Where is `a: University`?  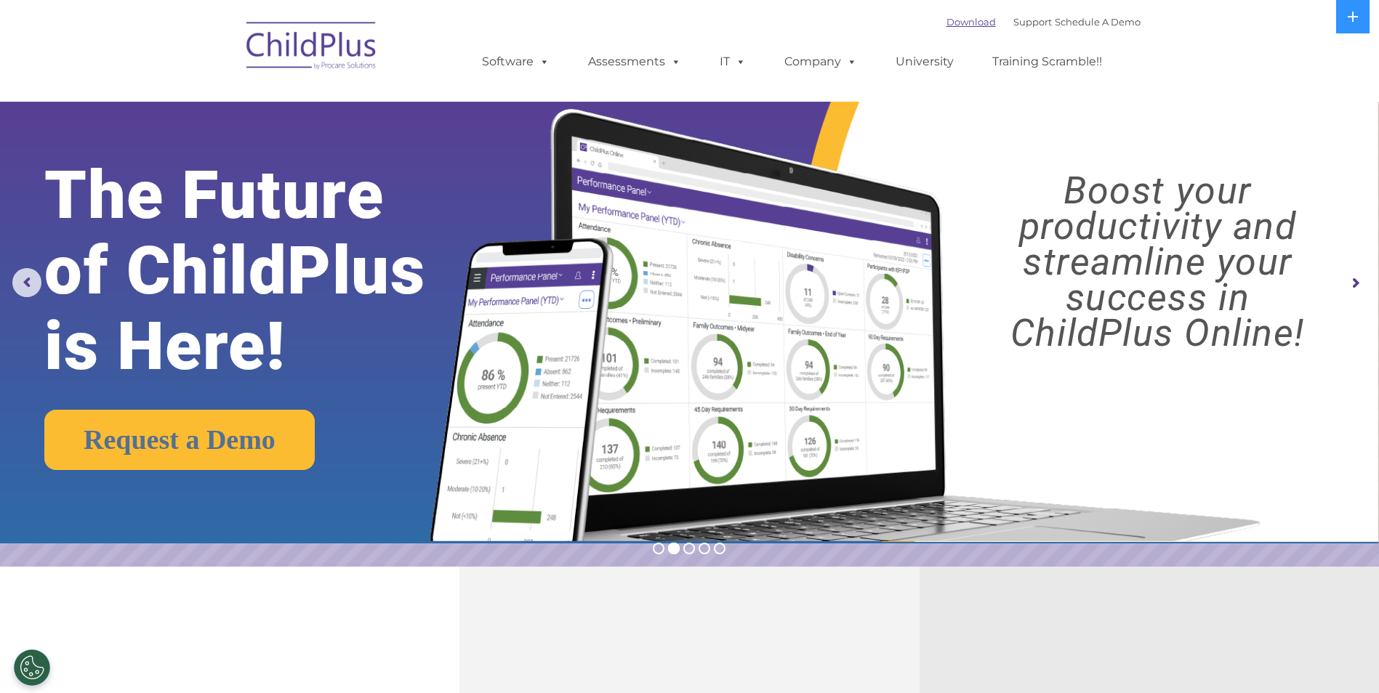 a: University is located at coordinates (924, 62).